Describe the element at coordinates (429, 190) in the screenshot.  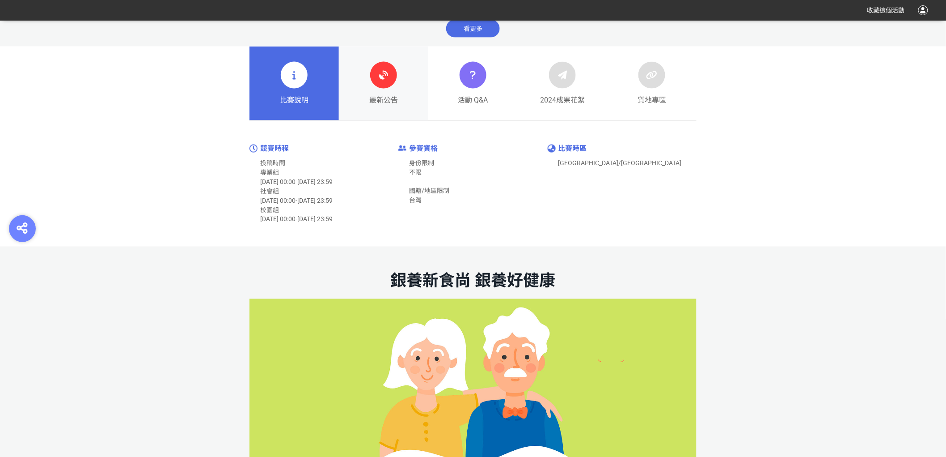
I see `span: 國籍/地區限制` at that location.